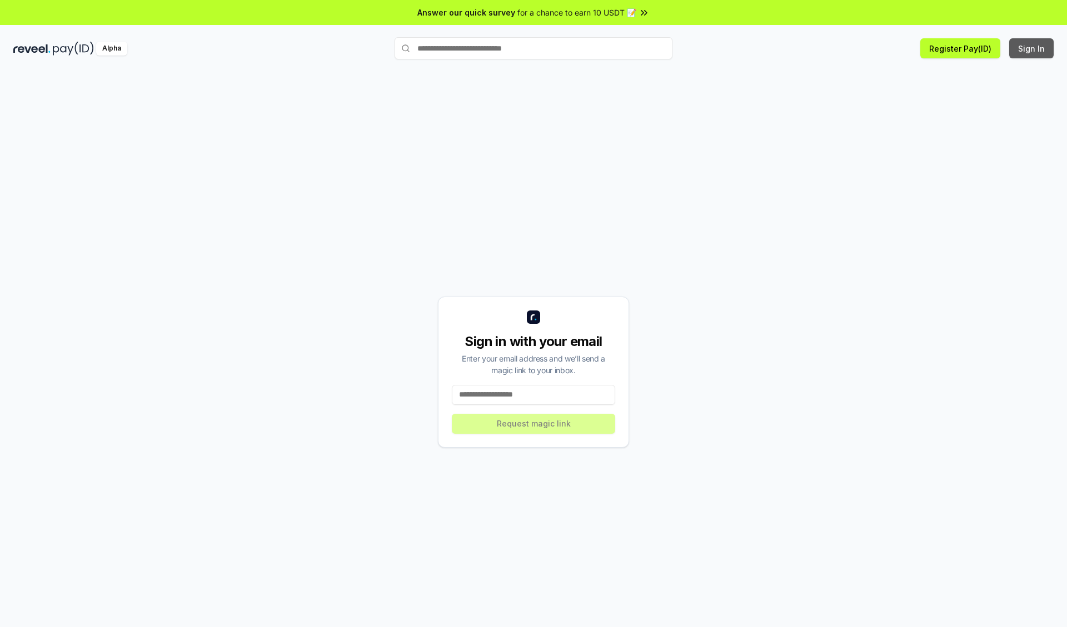  I want to click on img: logo_small, so click(534, 317).